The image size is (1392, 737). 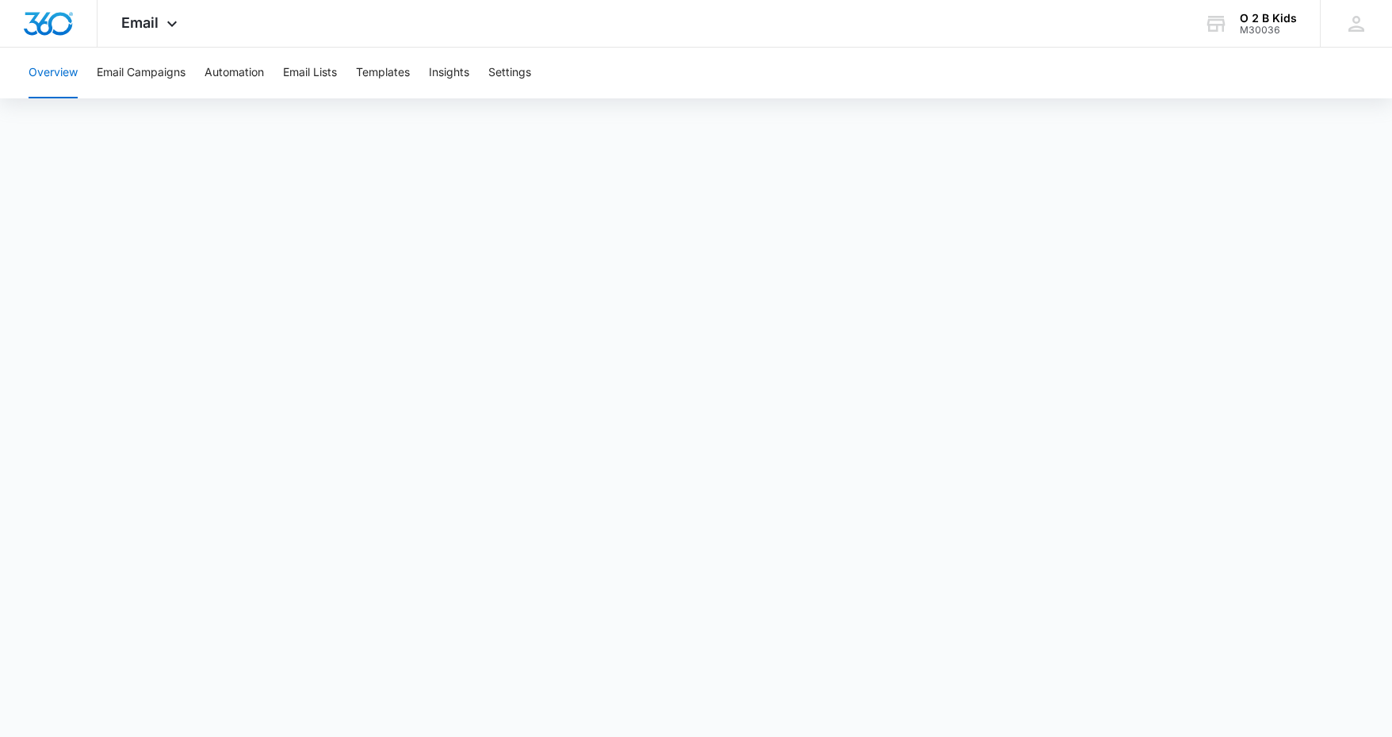 I want to click on button: Email Lists, so click(x=310, y=73).